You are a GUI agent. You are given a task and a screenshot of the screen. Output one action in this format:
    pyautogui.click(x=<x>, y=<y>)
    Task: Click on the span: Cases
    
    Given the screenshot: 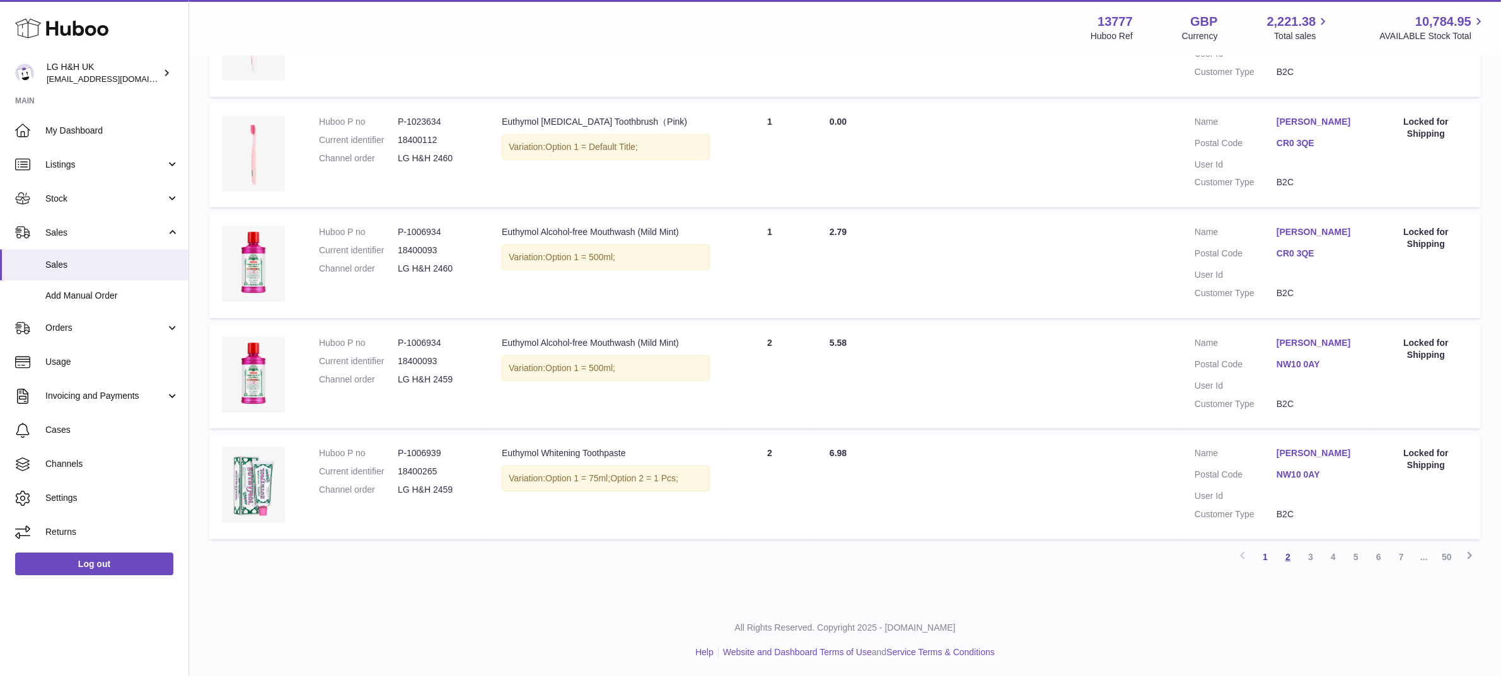 What is the action you would take?
    pyautogui.click(x=112, y=430)
    